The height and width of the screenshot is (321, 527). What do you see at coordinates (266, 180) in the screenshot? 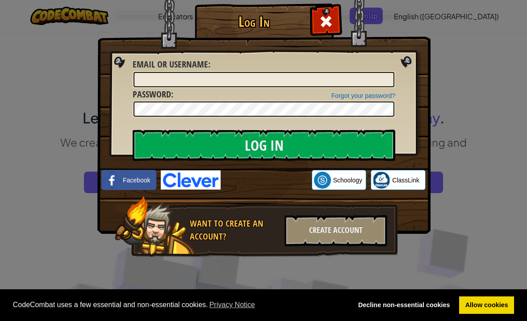
I see `div: Sign in with Google. Opens in new tab` at bounding box center [266, 180].